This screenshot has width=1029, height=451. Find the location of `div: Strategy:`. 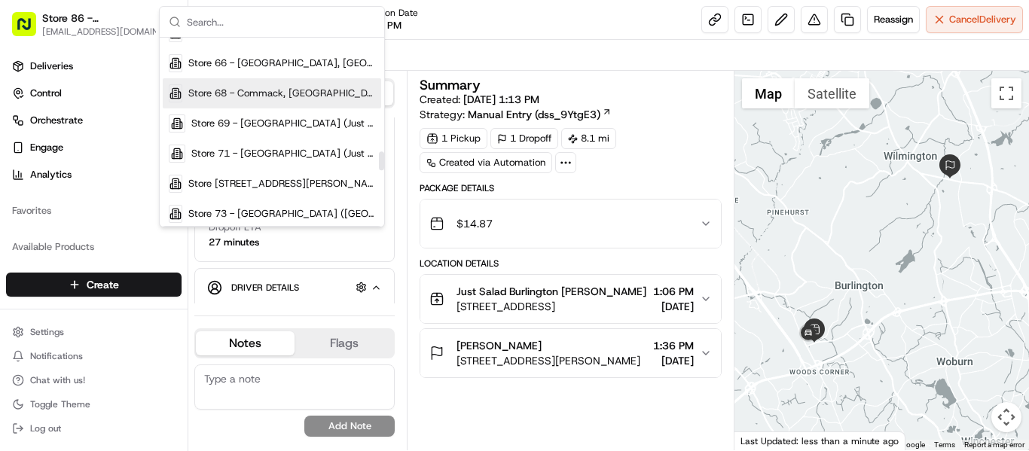

div: Strategy: is located at coordinates (515, 115).